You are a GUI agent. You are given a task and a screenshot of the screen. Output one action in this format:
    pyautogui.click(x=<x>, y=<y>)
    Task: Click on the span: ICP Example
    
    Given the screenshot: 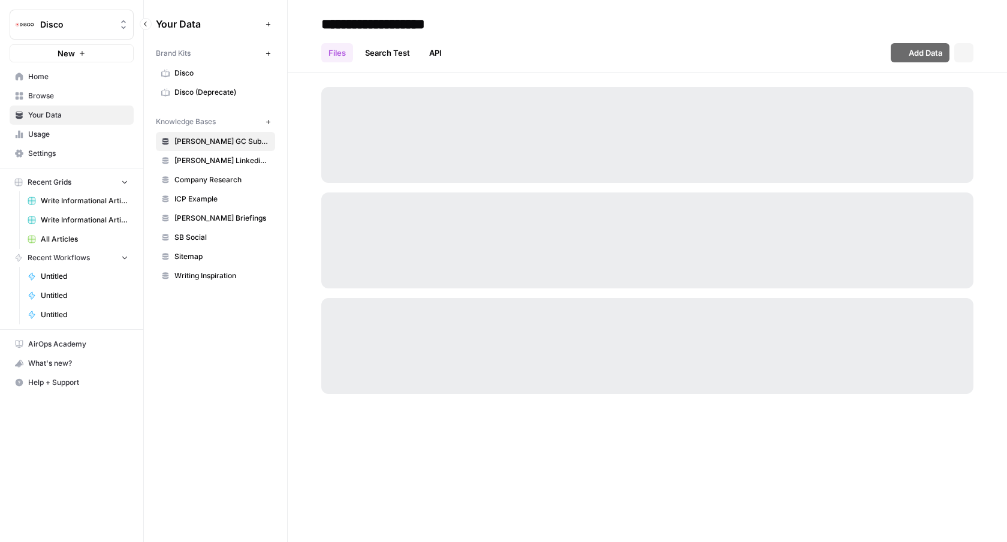 What is the action you would take?
    pyautogui.click(x=222, y=199)
    